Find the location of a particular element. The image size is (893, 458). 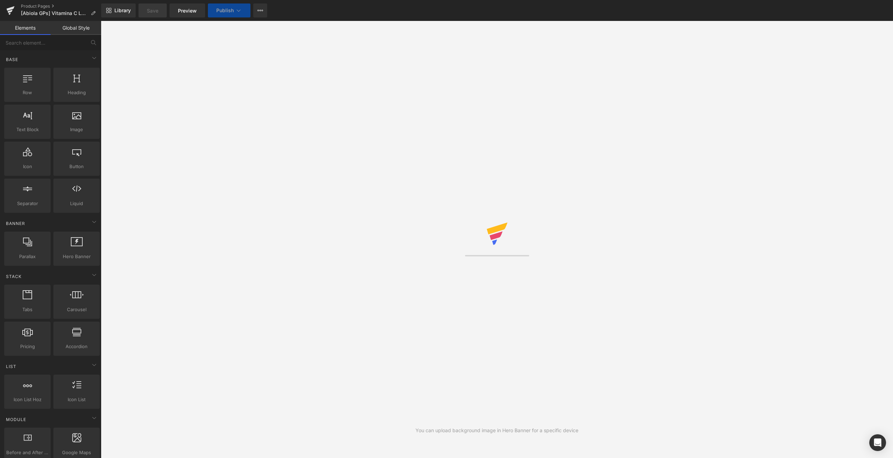

span: Carousel is located at coordinates (76, 310).